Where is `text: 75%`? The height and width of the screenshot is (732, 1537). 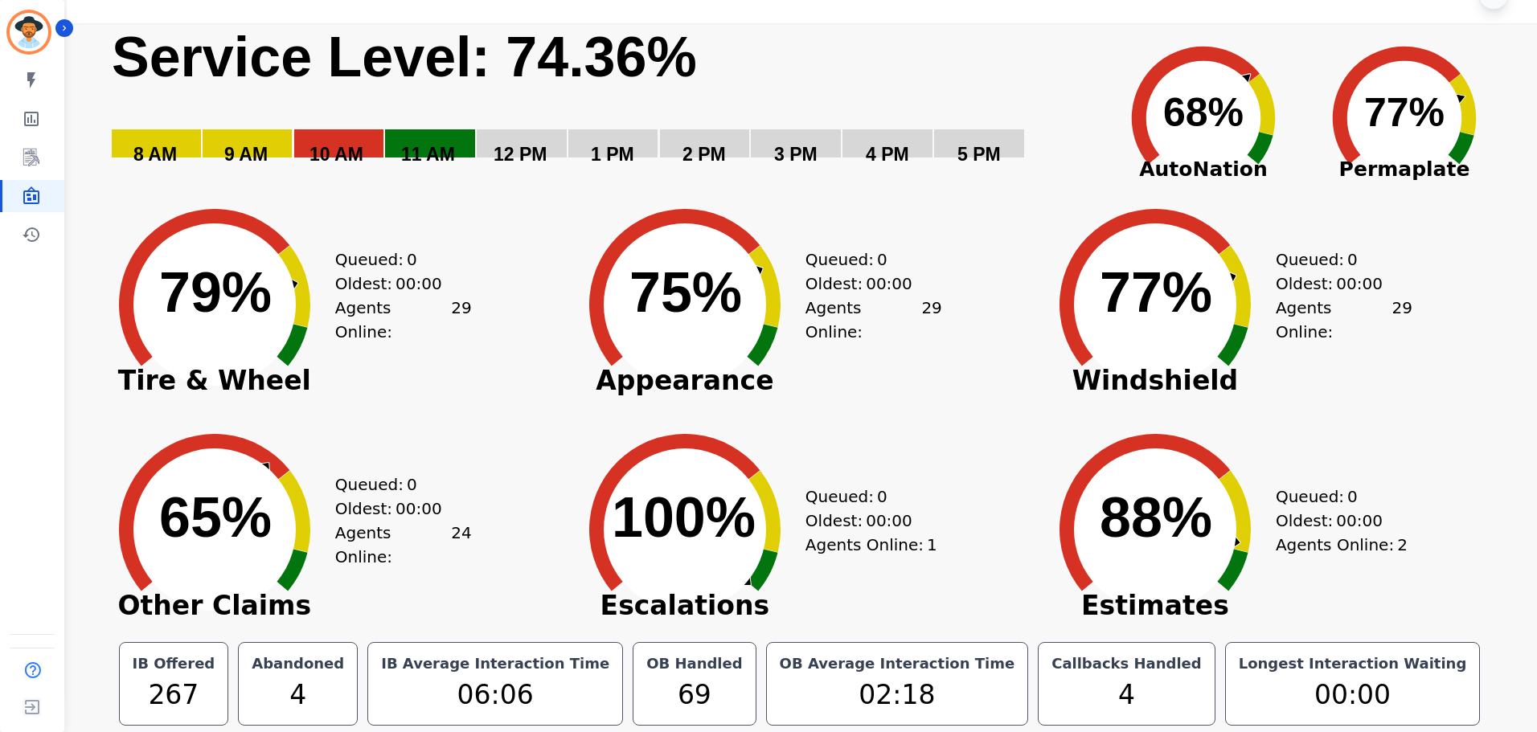
text: 75% is located at coordinates (686, 293).